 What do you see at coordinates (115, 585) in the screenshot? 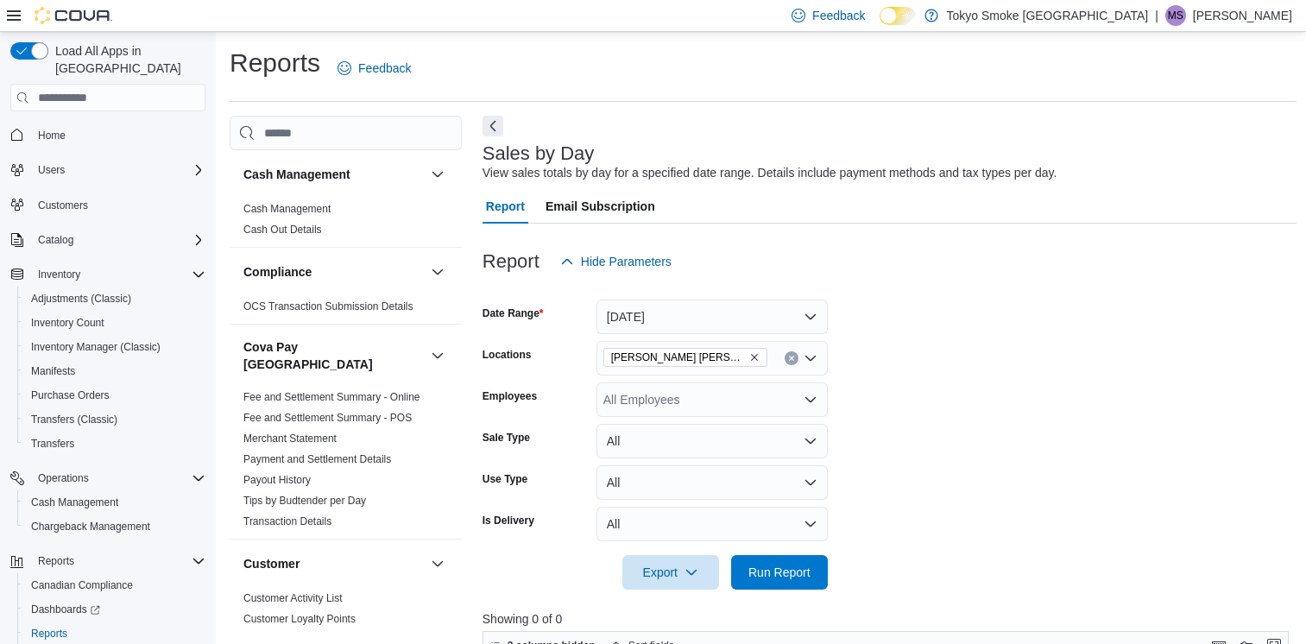
I see `button: Canadian Compliance` at bounding box center [115, 585].